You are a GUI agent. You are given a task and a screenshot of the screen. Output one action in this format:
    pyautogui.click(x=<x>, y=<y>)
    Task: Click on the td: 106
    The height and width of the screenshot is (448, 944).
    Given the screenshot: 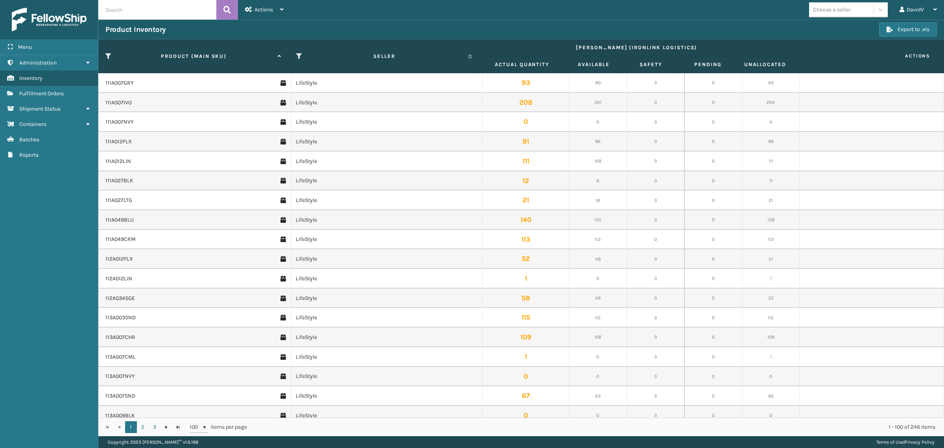 What is the action you would take?
    pyautogui.click(x=598, y=337)
    